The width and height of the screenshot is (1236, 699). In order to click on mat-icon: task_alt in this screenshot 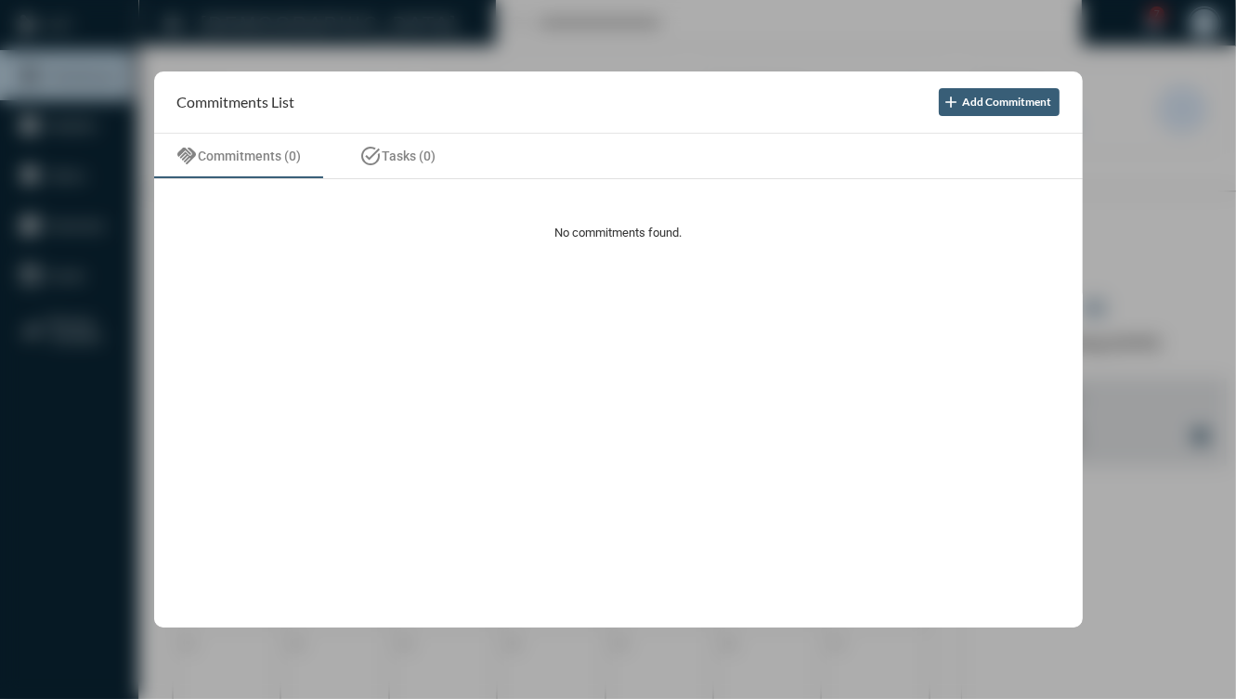, I will do `click(371, 156)`.